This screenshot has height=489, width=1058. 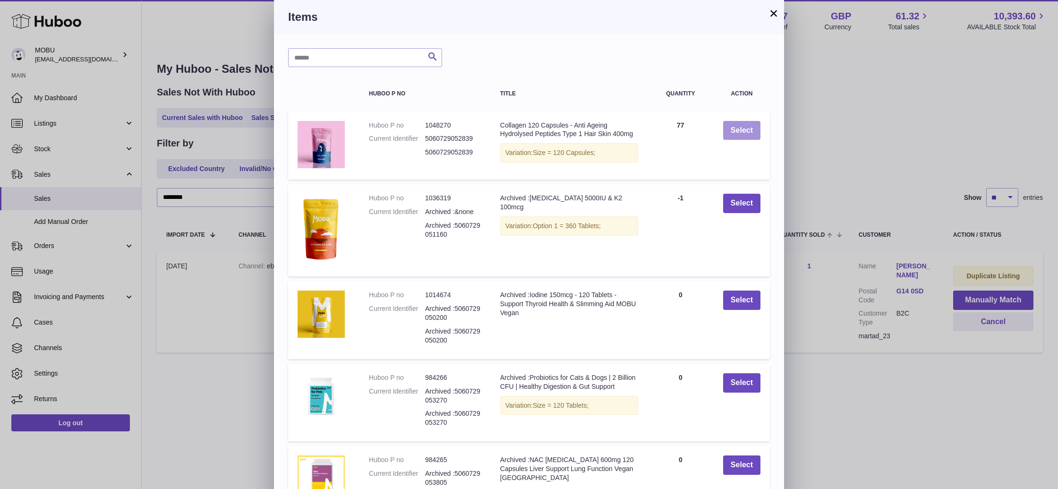 What do you see at coordinates (453, 478) in the screenshot?
I see `dd: Archived :5060729053805` at bounding box center [453, 478].